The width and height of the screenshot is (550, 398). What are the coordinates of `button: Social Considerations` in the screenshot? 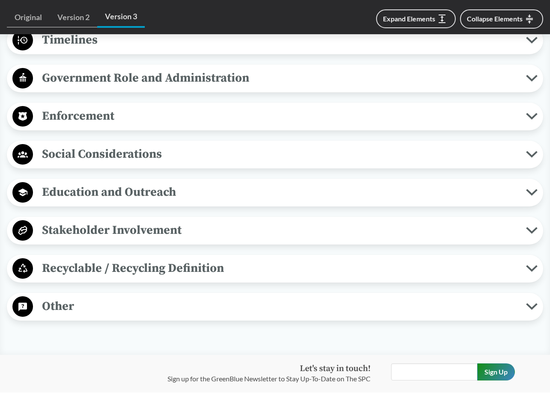 It's located at (275, 154).